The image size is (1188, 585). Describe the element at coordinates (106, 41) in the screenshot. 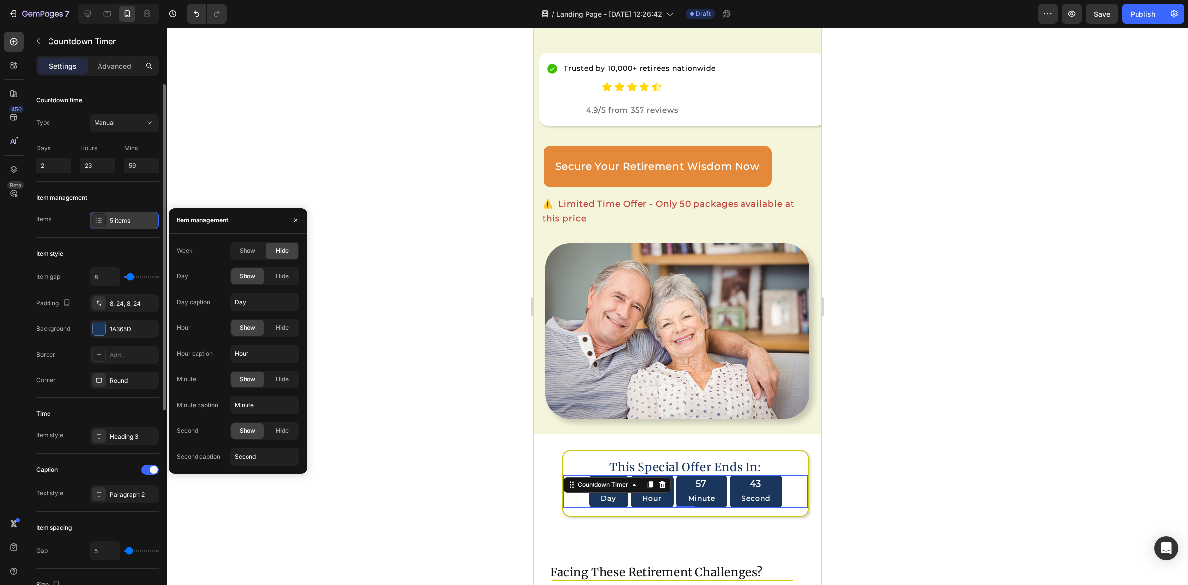

I see `p: Trusted by 10,000+ retirees nationwide` at that location.